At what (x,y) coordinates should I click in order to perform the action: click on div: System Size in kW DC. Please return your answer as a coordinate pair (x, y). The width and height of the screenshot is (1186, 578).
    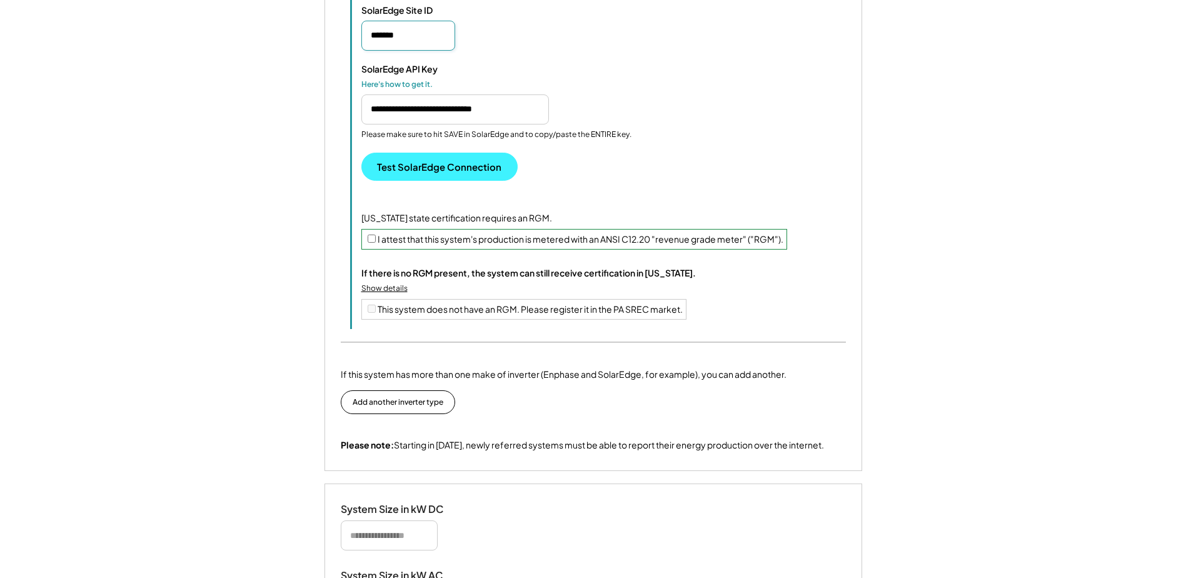
    Looking at the image, I should click on (403, 509).